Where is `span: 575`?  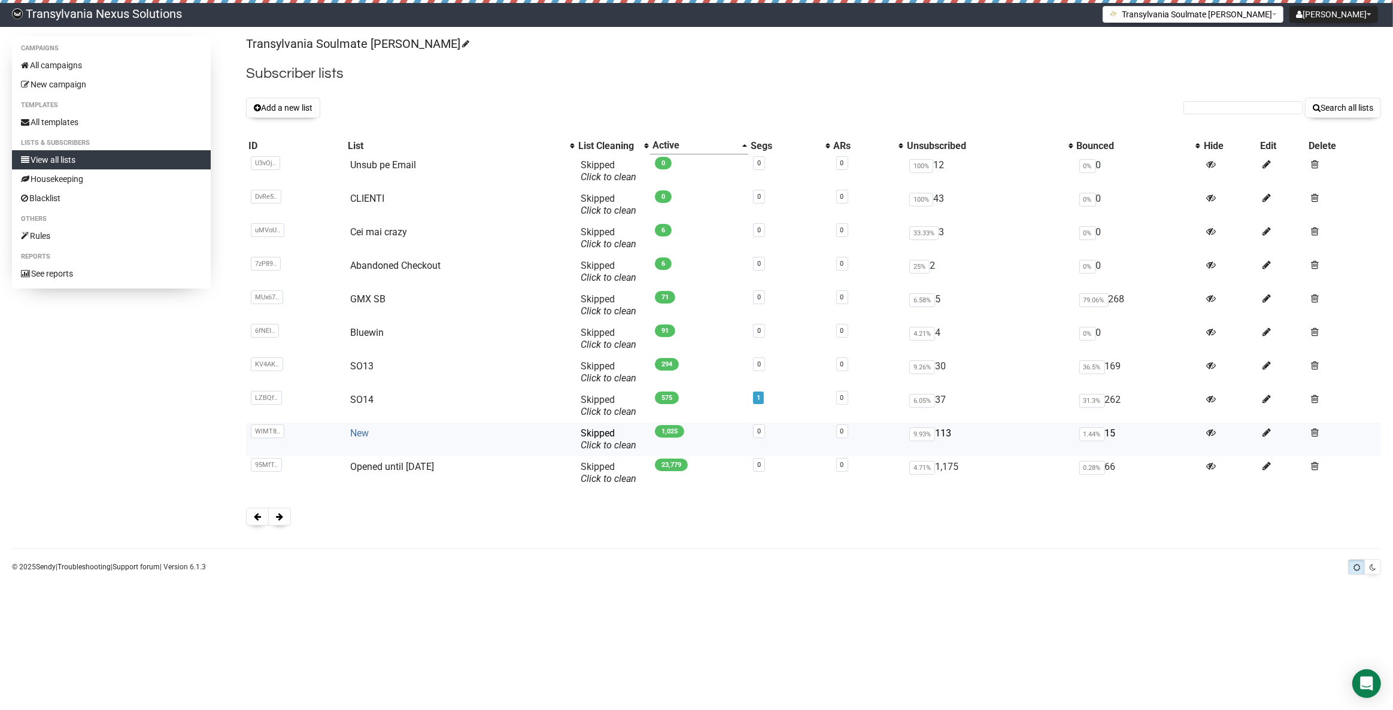 span: 575 is located at coordinates (667, 398).